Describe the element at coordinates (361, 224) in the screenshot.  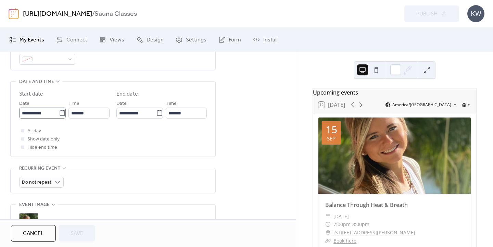
I see `span: 8:00pm` at that location.